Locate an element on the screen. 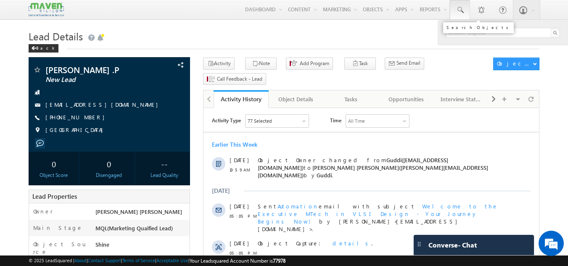  label: Main Stage is located at coordinates (58, 228).